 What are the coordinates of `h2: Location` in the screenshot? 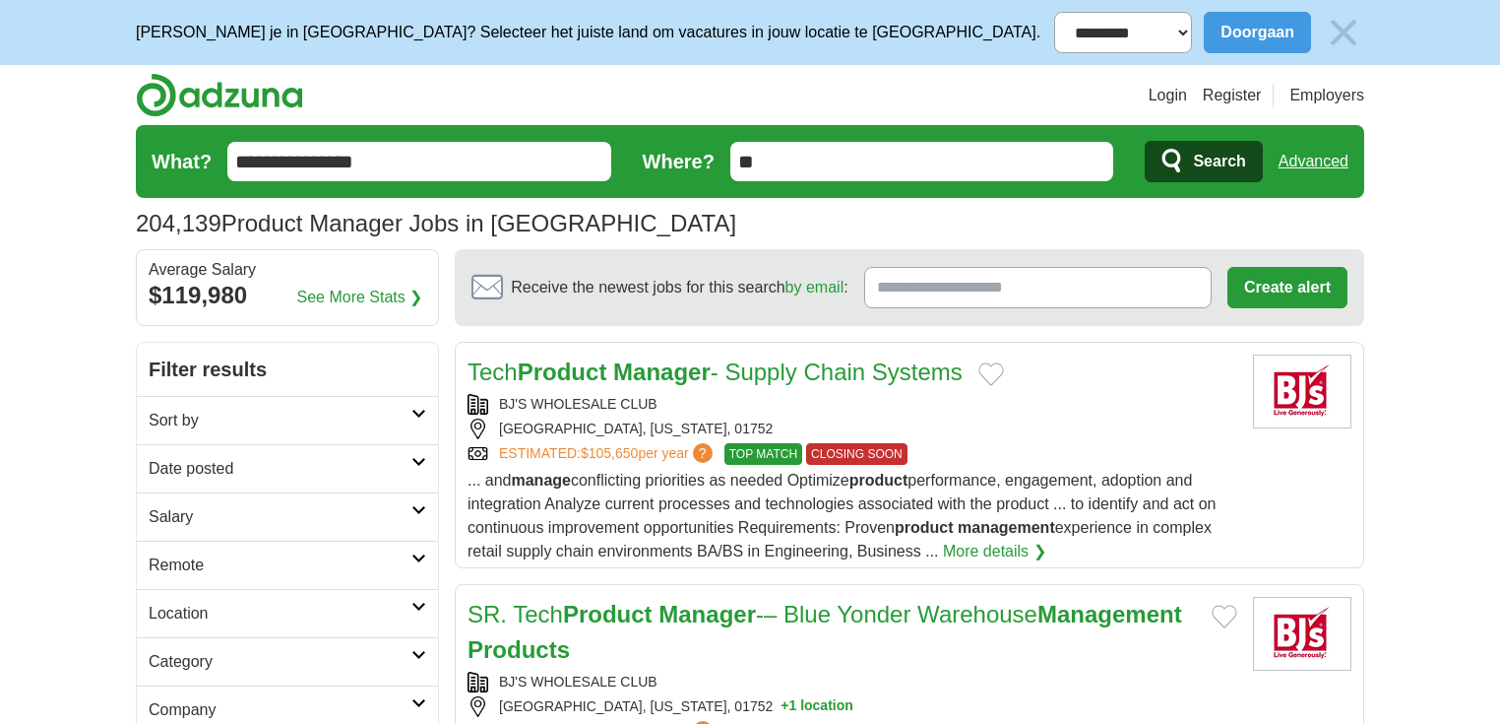 It's located at (280, 613).